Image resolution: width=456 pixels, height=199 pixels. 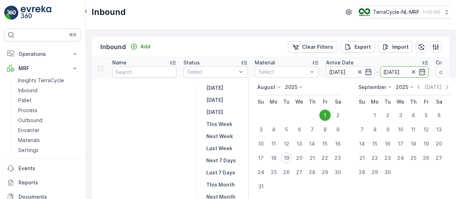 I want to click on a: Materials, so click(x=48, y=140).